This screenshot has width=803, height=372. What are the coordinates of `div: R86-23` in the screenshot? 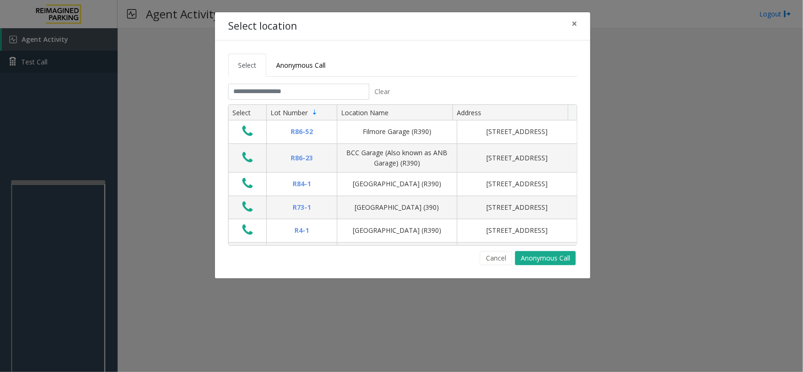 It's located at (302, 158).